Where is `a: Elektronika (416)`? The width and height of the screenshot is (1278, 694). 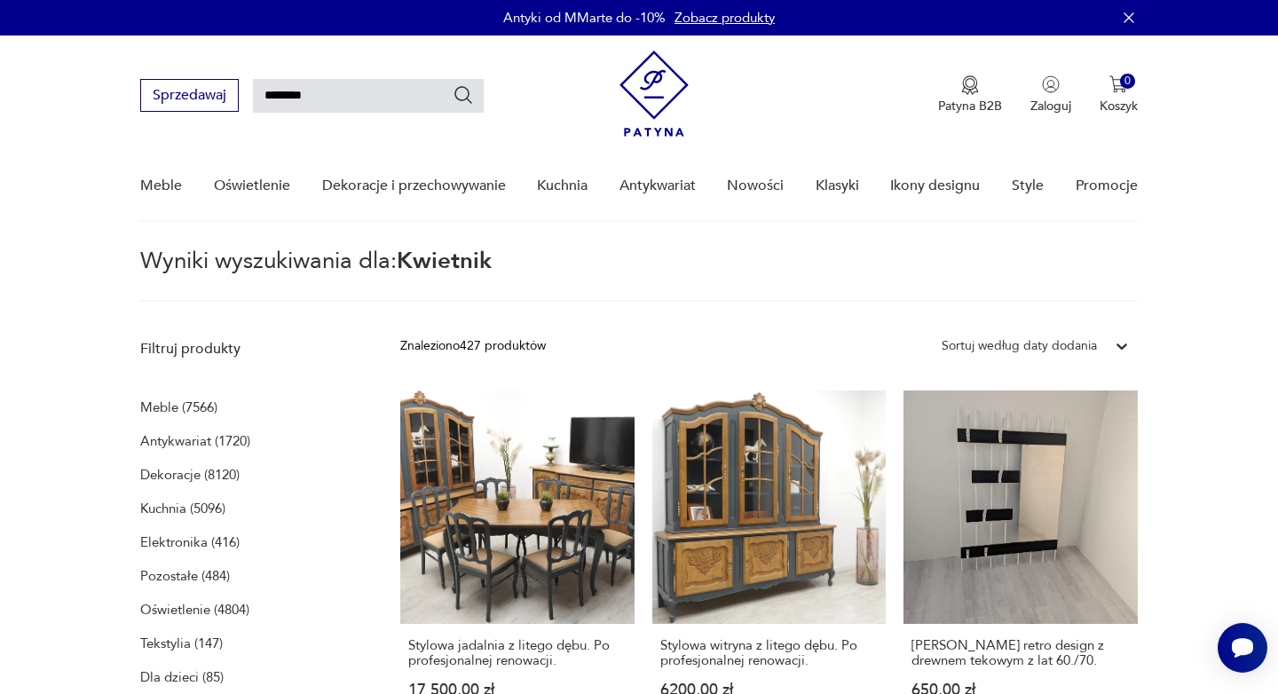 a: Elektronika (416) is located at coordinates (190, 542).